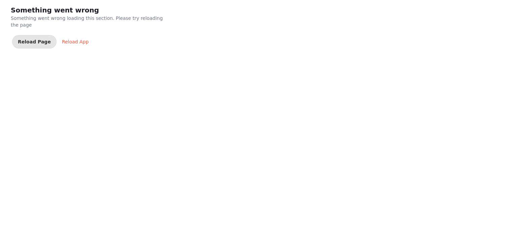 The image size is (517, 234). Describe the element at coordinates (75, 10) in the screenshot. I see `h2: Something went wrong` at that location.